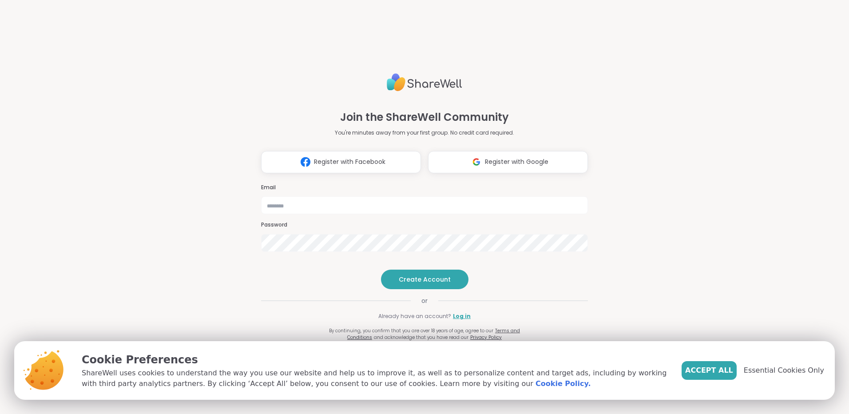 The height and width of the screenshot is (414, 849). What do you see at coordinates (425, 279) in the screenshot?
I see `button: Create Account` at bounding box center [425, 279].